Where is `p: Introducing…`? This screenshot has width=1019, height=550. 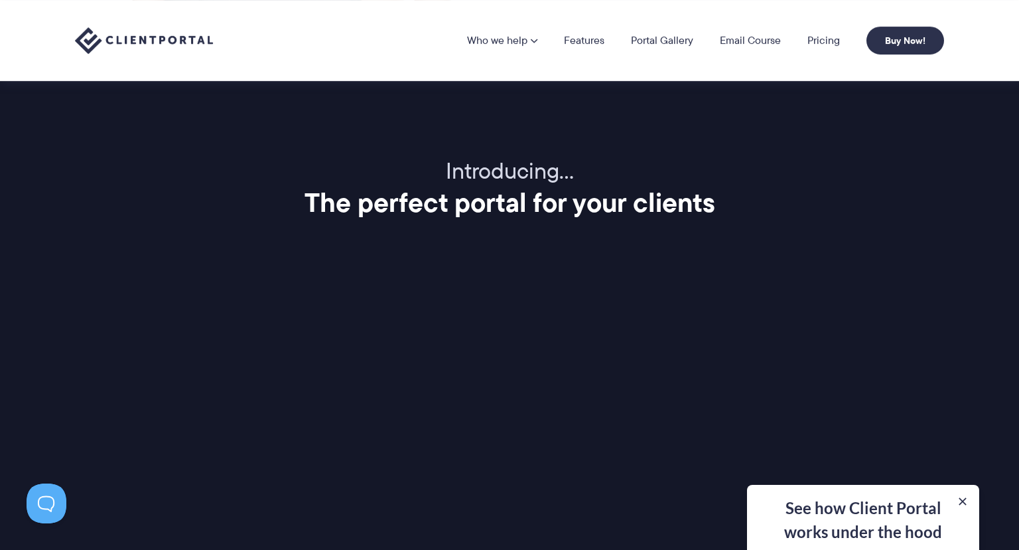
p: Introducing… is located at coordinates (510, 171).